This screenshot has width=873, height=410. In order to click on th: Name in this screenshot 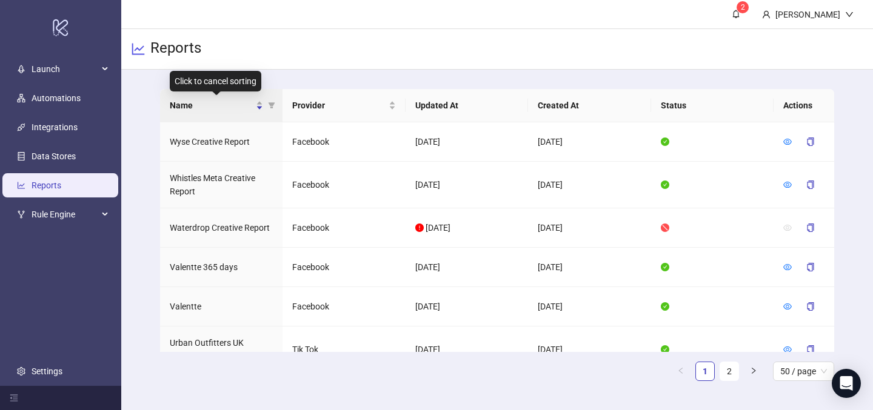, I will do `click(221, 105)`.